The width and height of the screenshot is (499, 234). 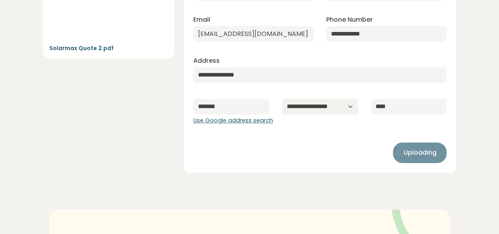 What do you see at coordinates (233, 121) in the screenshot?
I see `button: Use Google address search` at bounding box center [233, 121].